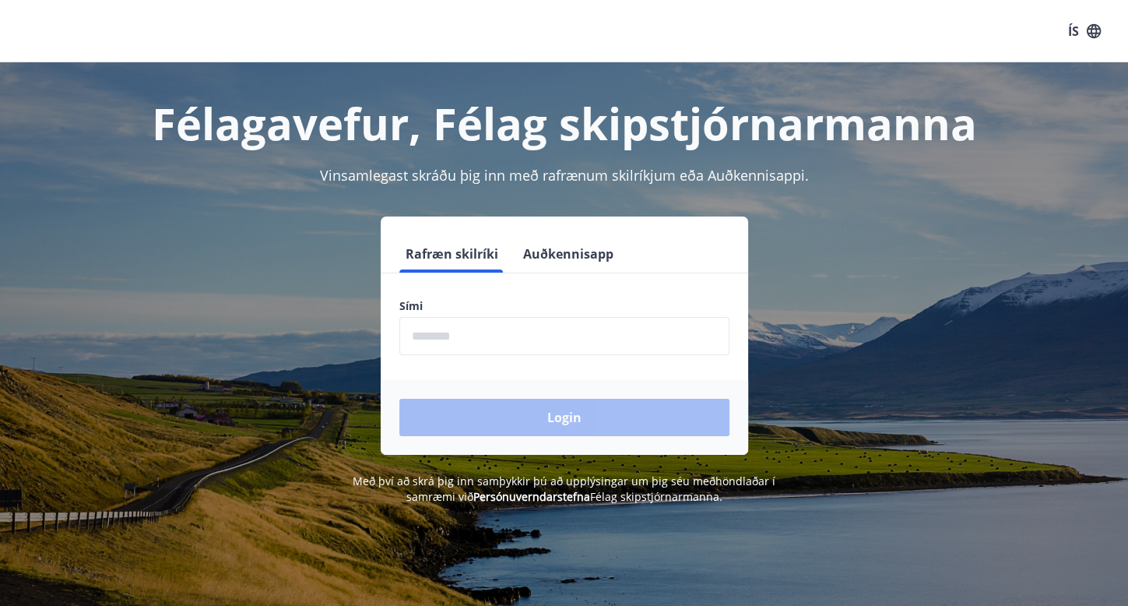 Image resolution: width=1128 pixels, height=606 pixels. What do you see at coordinates (564, 175) in the screenshot?
I see `span: Vinsamlegast skráðu þig inn með rafrænum skilríkjum eða Auðkennisappi.` at bounding box center [564, 175].